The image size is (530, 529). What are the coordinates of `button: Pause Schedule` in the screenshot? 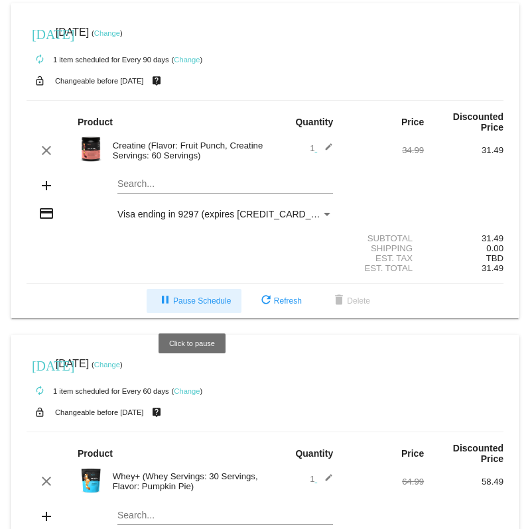 It's located at (194, 301).